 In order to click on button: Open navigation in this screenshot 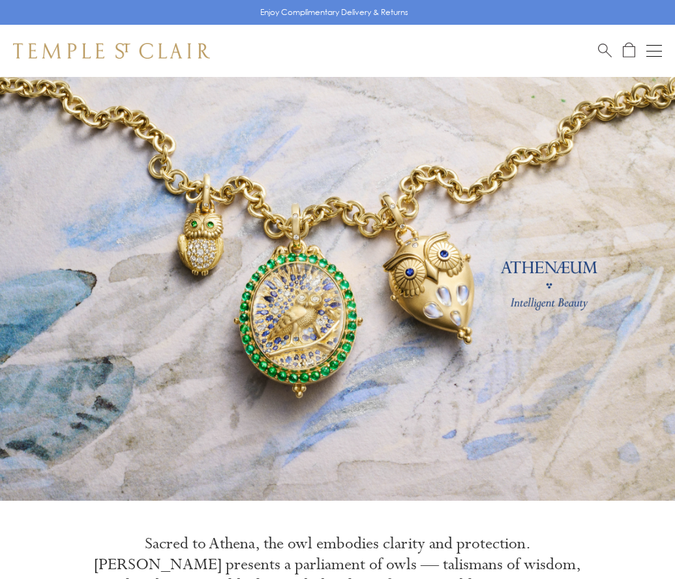, I will do `click(654, 51)`.